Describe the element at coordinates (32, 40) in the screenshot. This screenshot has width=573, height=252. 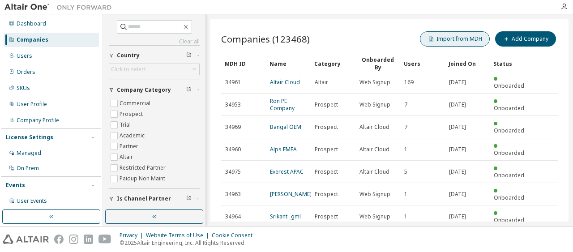
I see `div: Companies` at that location.